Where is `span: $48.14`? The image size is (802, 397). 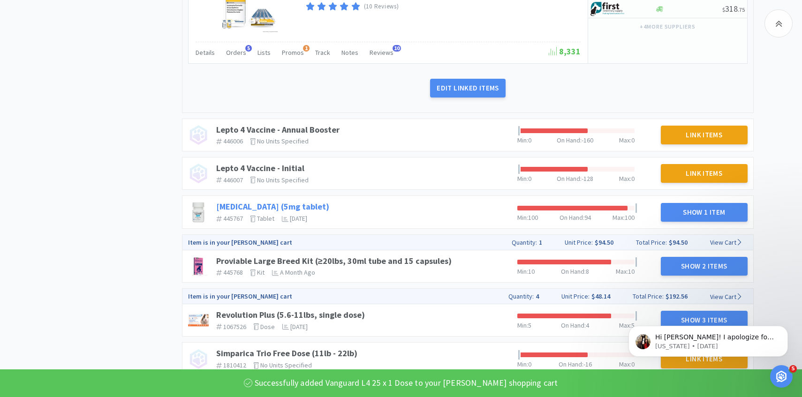
span: $48.14 is located at coordinates (601, 296).